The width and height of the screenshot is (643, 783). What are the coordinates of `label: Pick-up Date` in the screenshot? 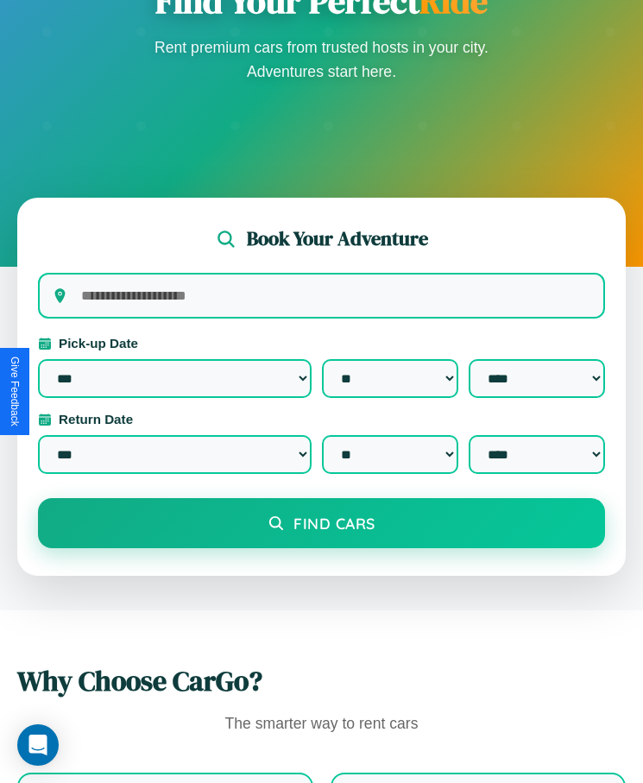 It's located at (321, 343).